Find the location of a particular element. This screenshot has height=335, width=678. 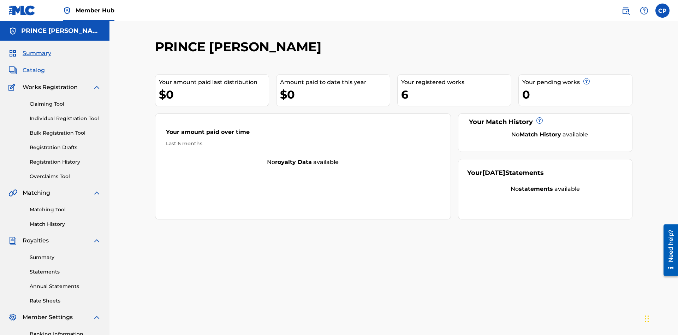

img: Royalties is located at coordinates (13, 240).